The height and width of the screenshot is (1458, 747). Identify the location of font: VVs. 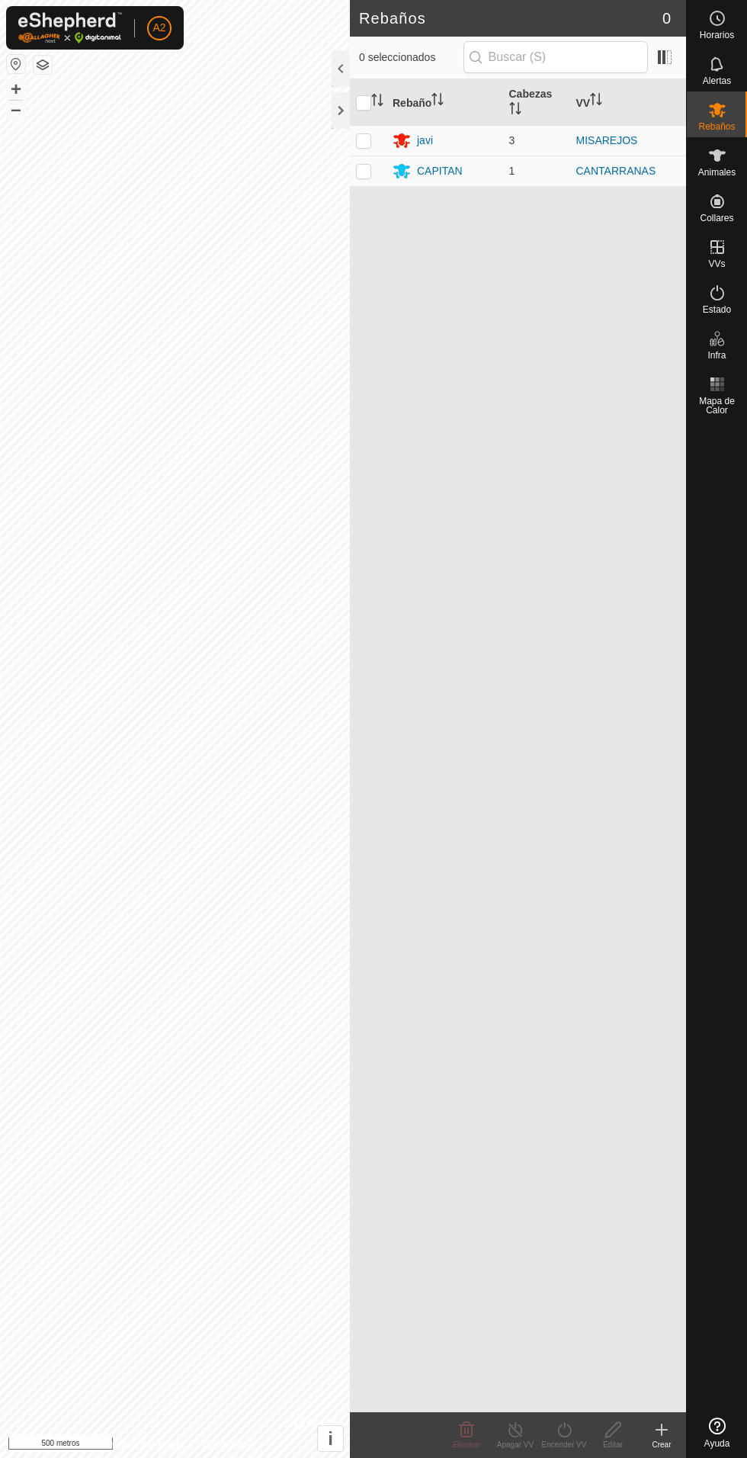
(717, 264).